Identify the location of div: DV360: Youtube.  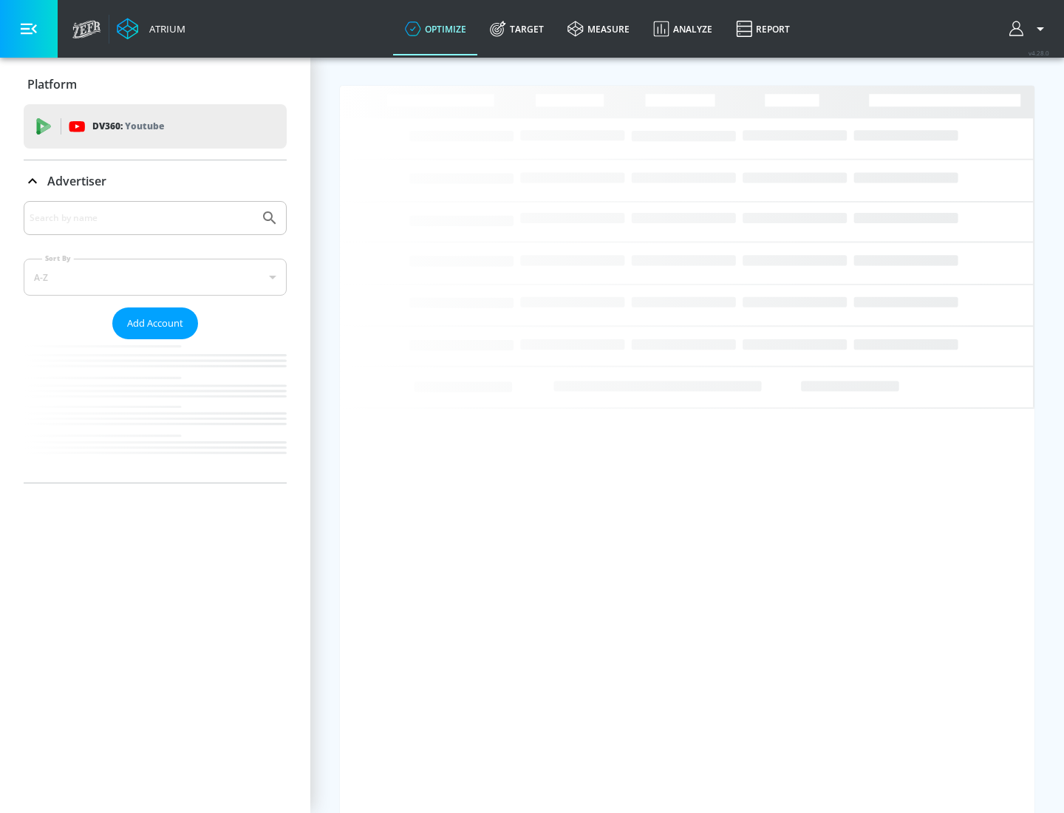
(155, 126).